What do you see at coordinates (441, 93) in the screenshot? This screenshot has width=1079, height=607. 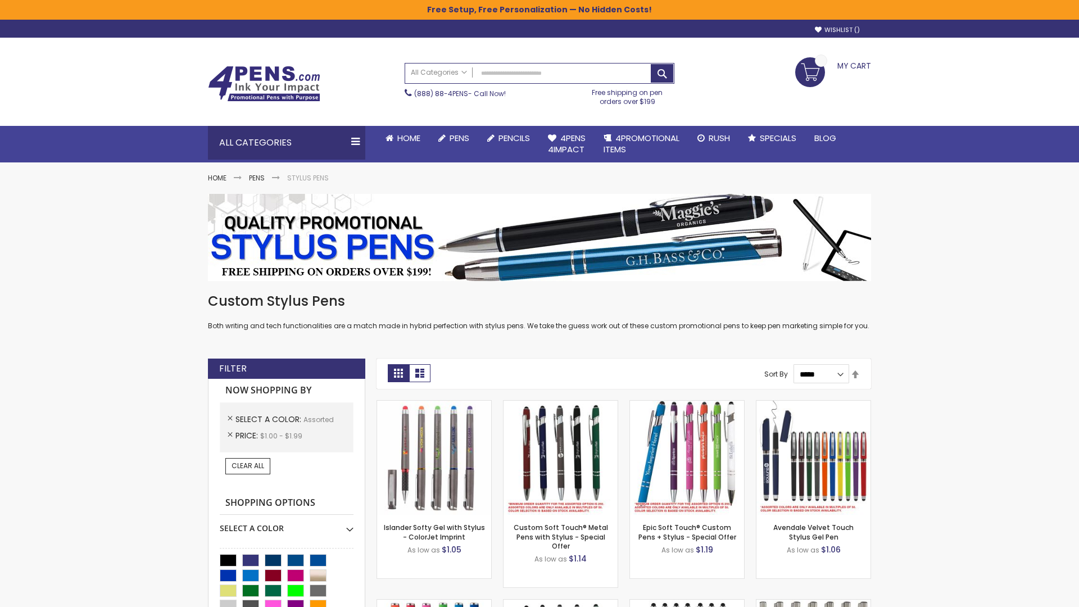 I see `a: (888) 88-4PENS` at bounding box center [441, 93].